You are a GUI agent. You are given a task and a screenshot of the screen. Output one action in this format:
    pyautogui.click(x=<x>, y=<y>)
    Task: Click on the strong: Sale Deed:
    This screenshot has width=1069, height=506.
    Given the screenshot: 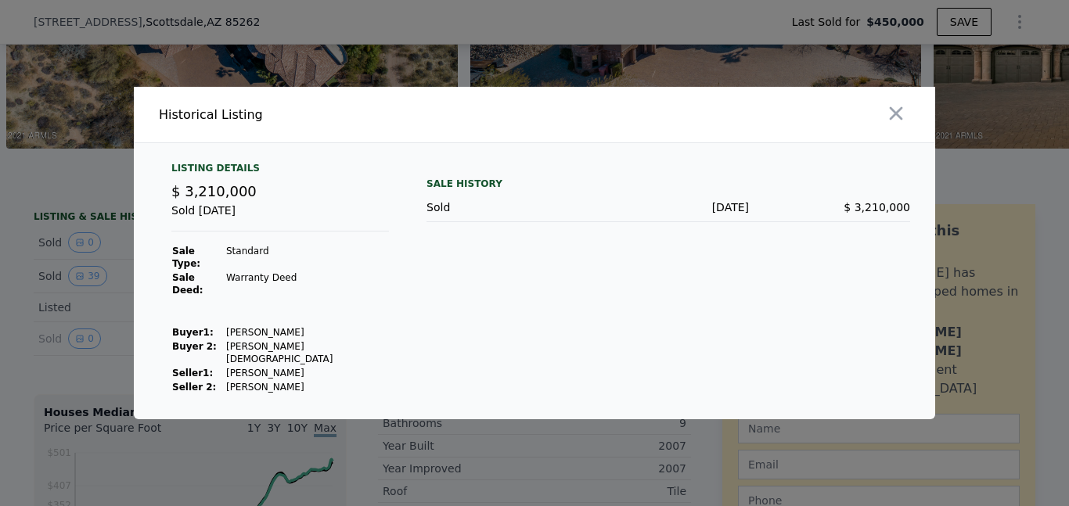 What is the action you would take?
    pyautogui.click(x=188, y=284)
    